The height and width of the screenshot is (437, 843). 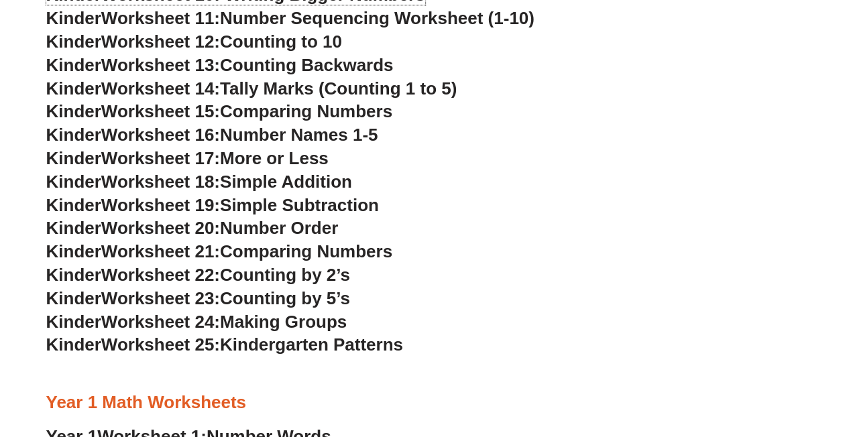 I want to click on span: Making Groups, so click(x=283, y=322).